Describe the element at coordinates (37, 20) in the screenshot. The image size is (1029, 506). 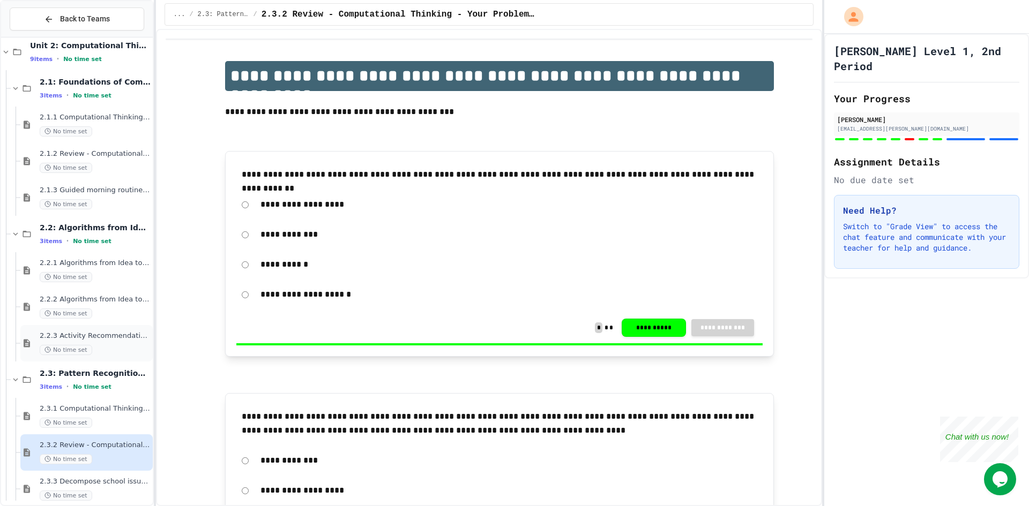
I see `p: Chat with us now!` at that location.